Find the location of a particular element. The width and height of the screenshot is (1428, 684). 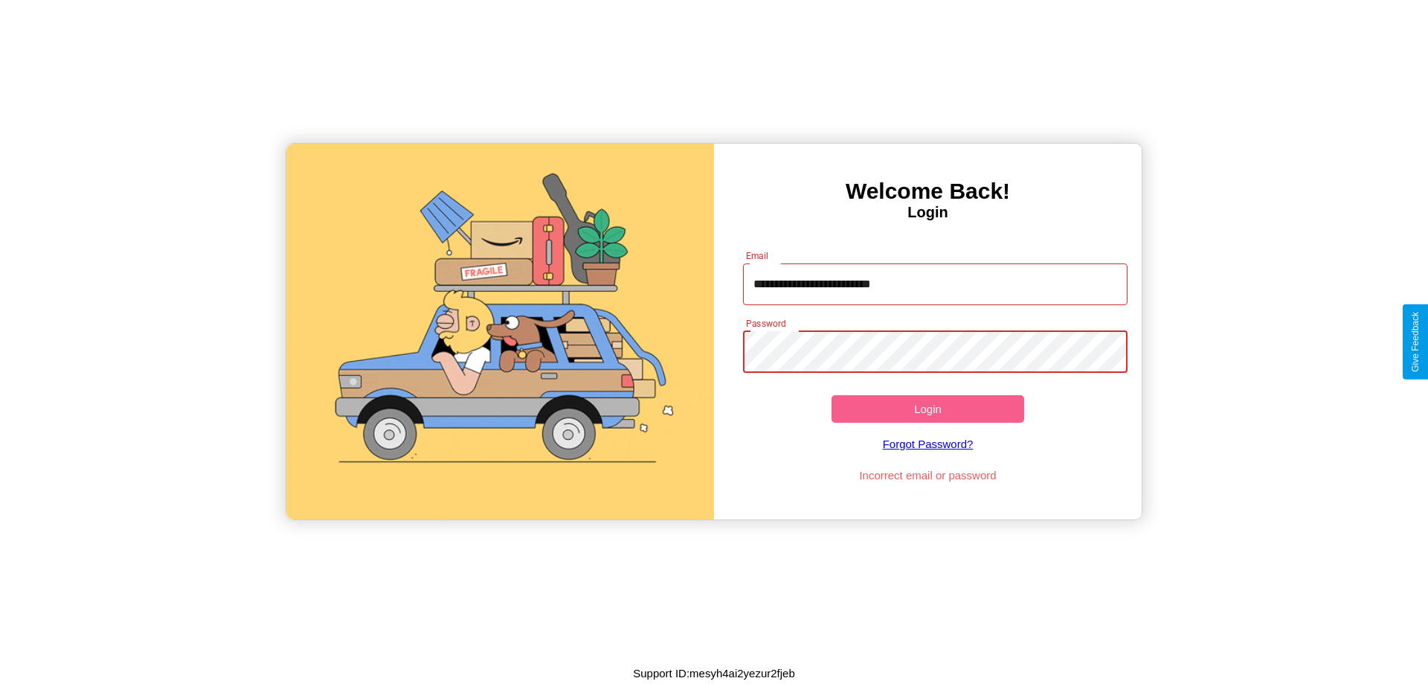

label: Email is located at coordinates (757, 255).